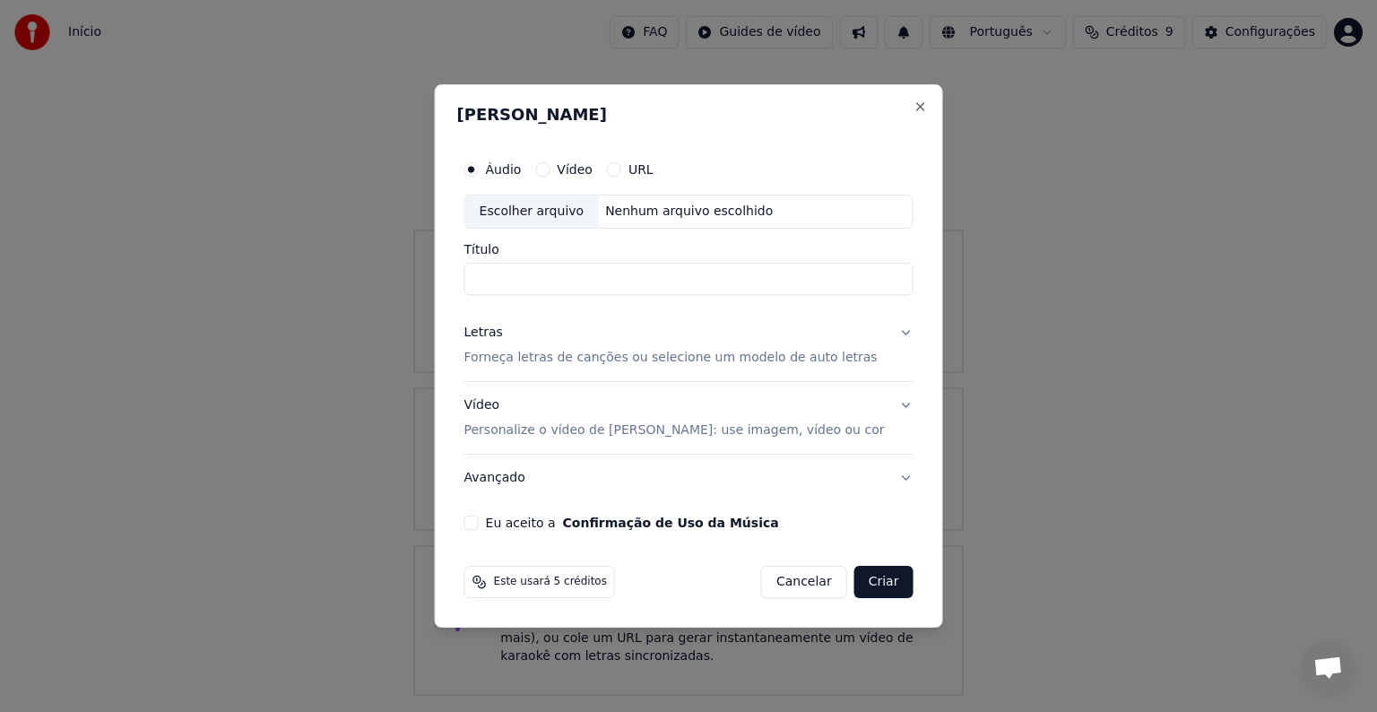 This screenshot has height=712, width=1377. Describe the element at coordinates (531, 211) in the screenshot. I see `div: Escolher arquivo` at that location.